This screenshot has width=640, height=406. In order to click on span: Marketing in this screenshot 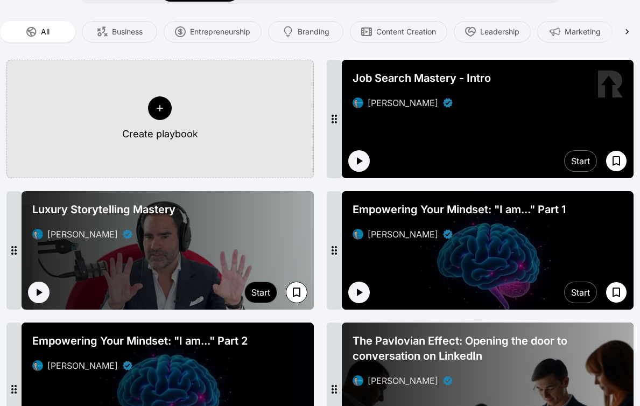, I will do `click(582, 32)`.